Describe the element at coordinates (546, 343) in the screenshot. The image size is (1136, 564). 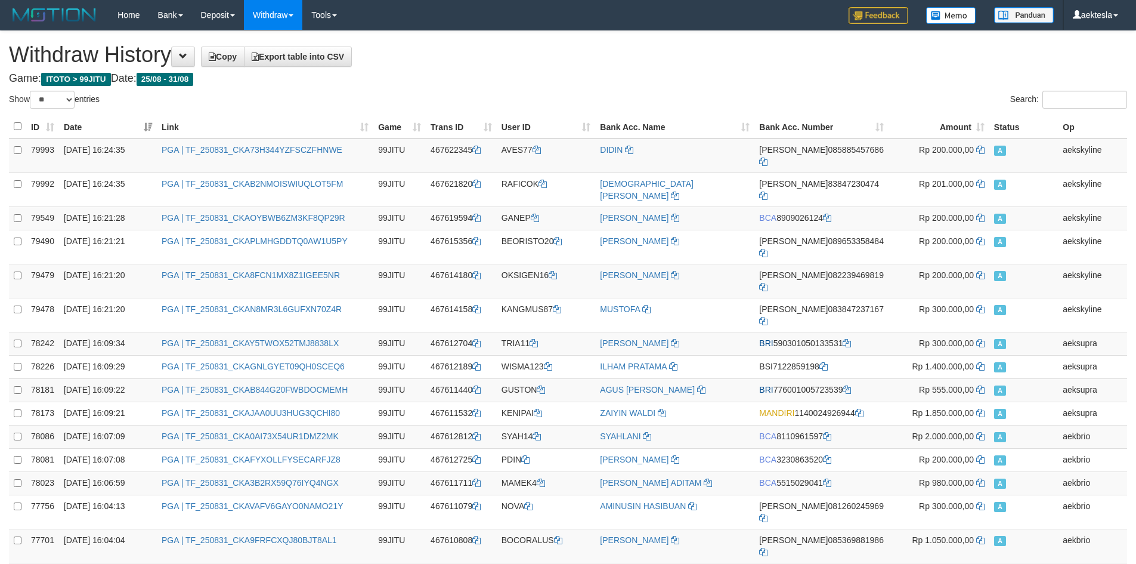
I see `td: TRIA11` at that location.